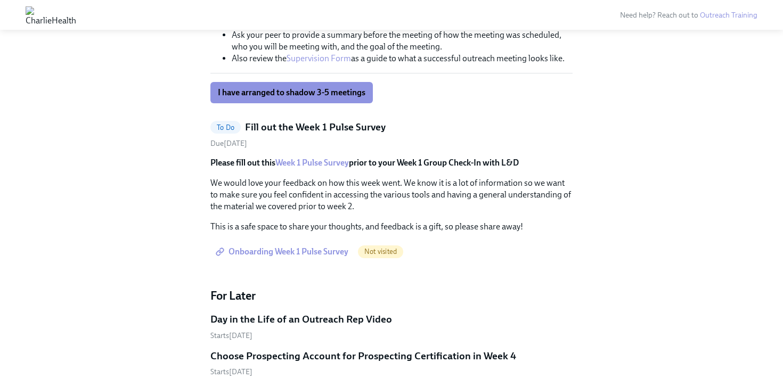 This screenshot has height=379, width=783. What do you see at coordinates (312, 163) in the screenshot?
I see `a: Week 1 Pulse Survey` at bounding box center [312, 163].